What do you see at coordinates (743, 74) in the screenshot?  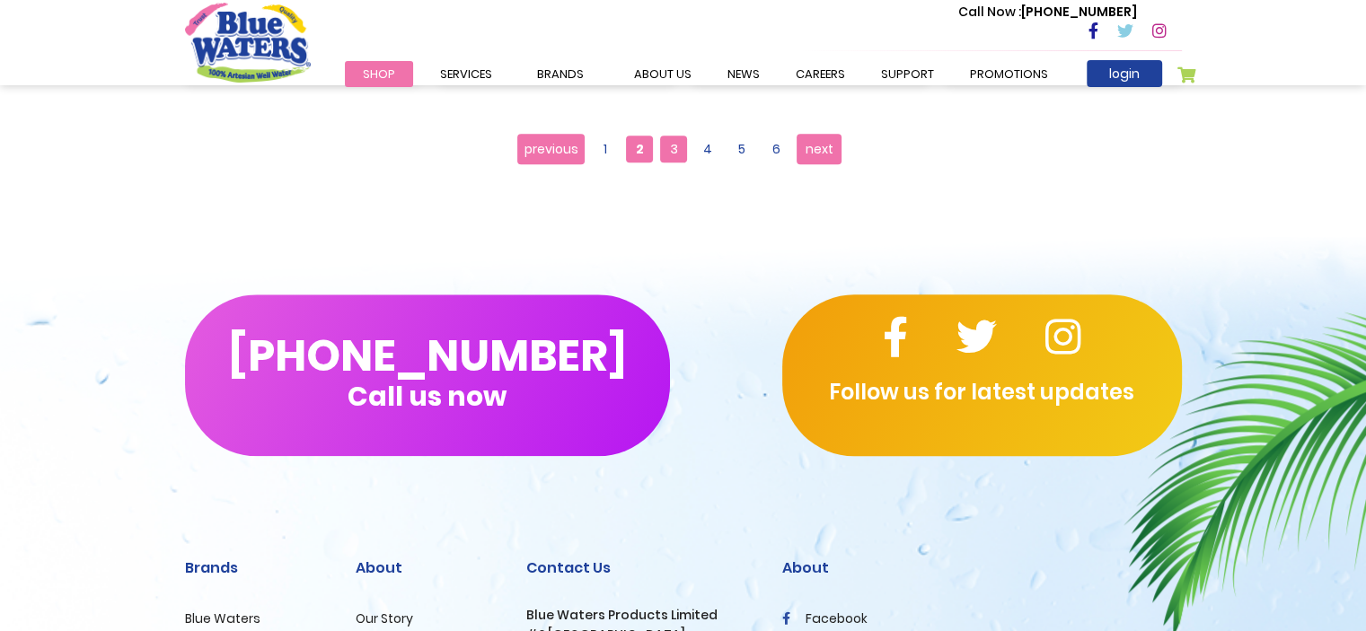 I see `a: News` at bounding box center [743, 74].